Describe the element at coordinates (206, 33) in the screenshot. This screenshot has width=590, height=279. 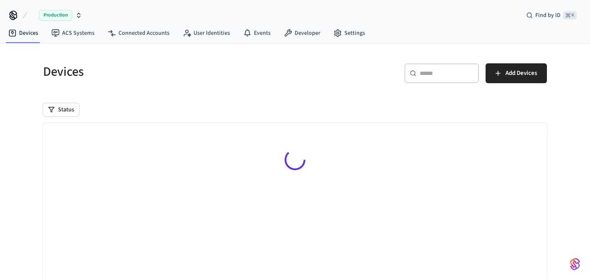
I see `a: User Identities` at that location.